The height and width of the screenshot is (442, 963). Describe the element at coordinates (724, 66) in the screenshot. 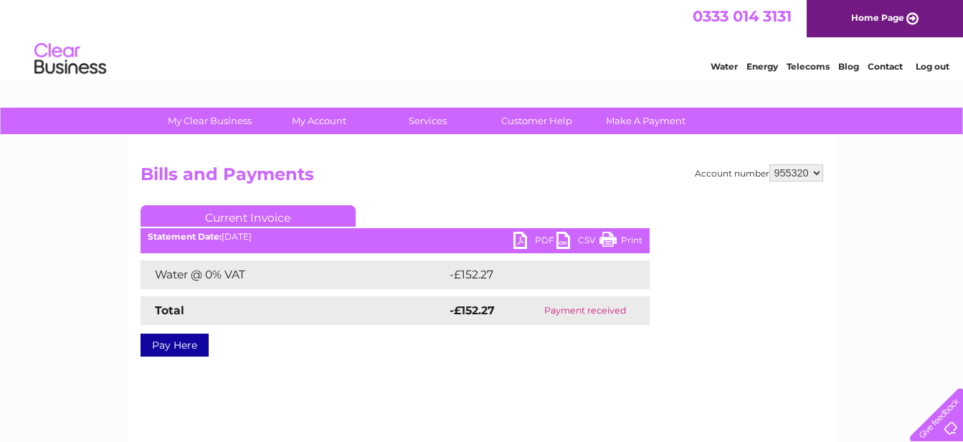

I see `a: Water` at that location.